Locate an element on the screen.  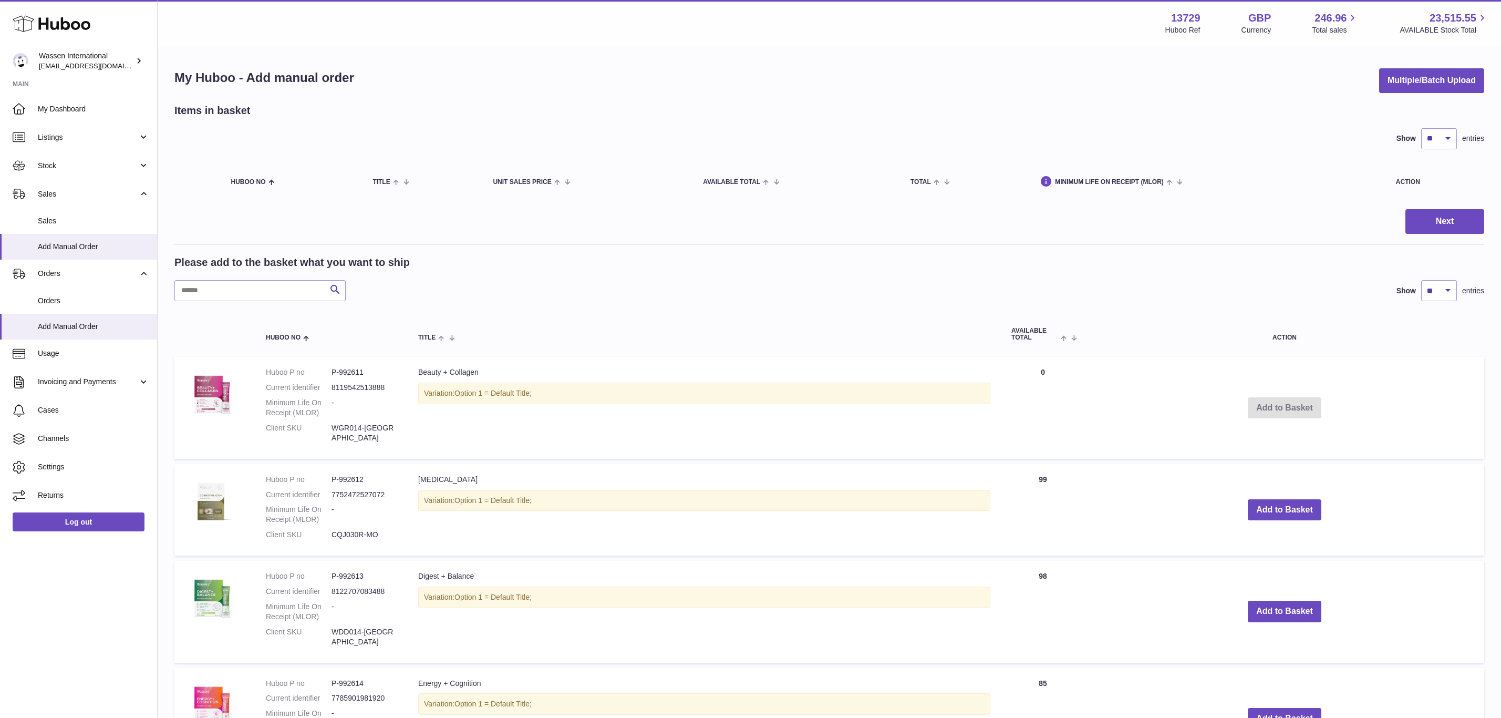
span: AVAILABLE Stock Total is located at coordinates (1444, 30).